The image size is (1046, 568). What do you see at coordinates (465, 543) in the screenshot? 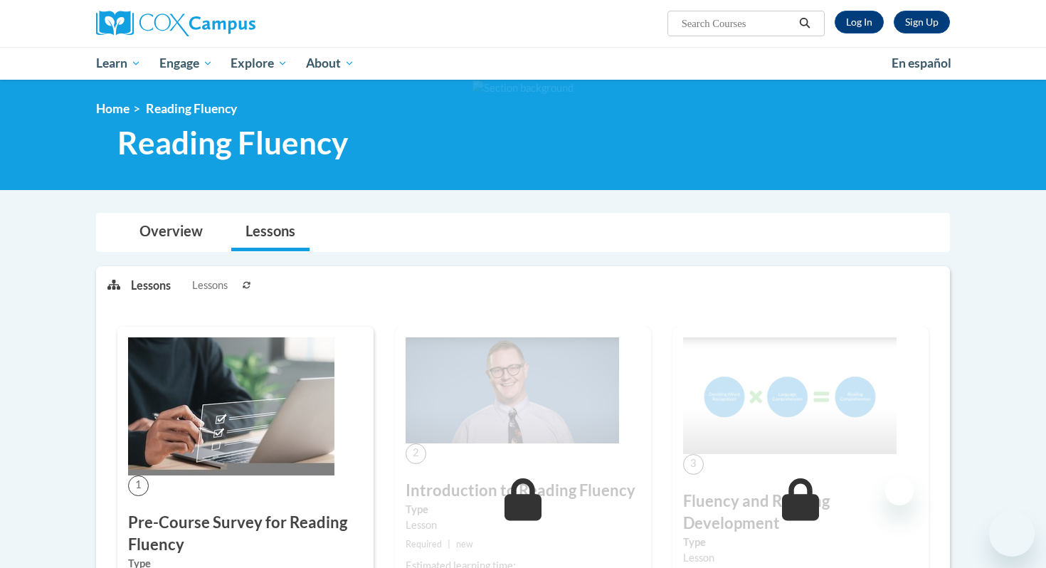
I see `span: new` at bounding box center [465, 543].